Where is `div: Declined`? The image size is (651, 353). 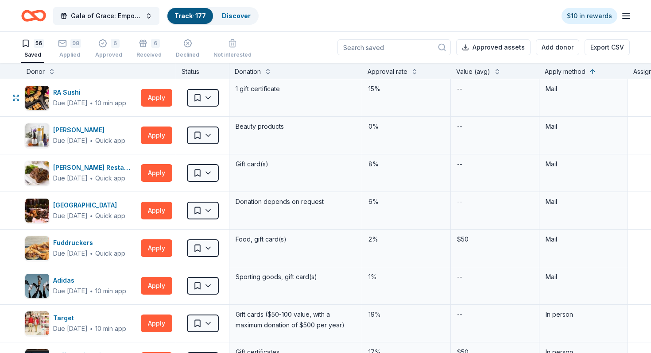 div: Declined is located at coordinates (187, 55).